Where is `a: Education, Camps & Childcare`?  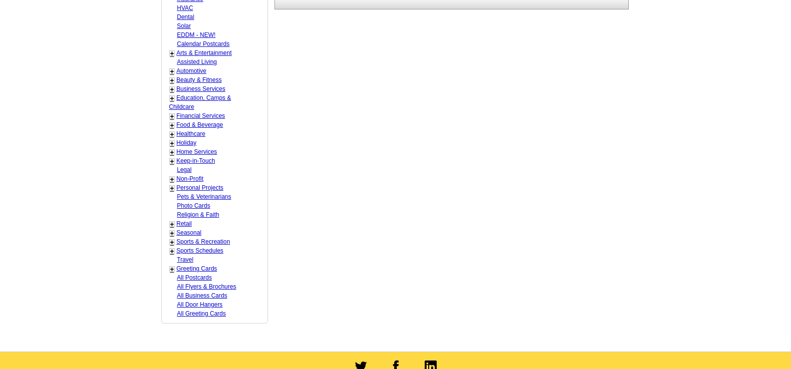 a: Education, Camps & Childcare is located at coordinates (200, 102).